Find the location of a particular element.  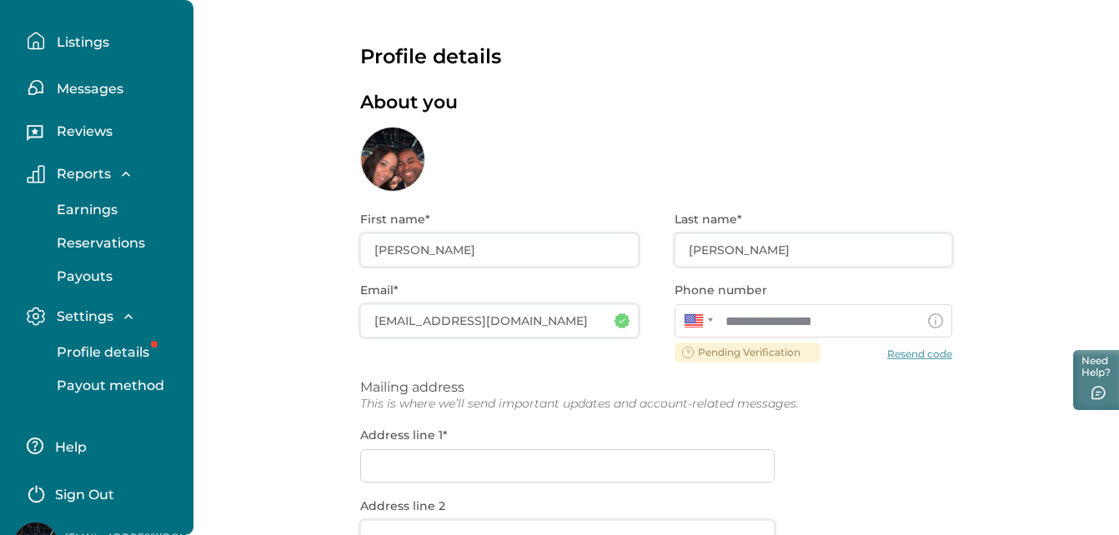

button: Settings is located at coordinates (103, 316).